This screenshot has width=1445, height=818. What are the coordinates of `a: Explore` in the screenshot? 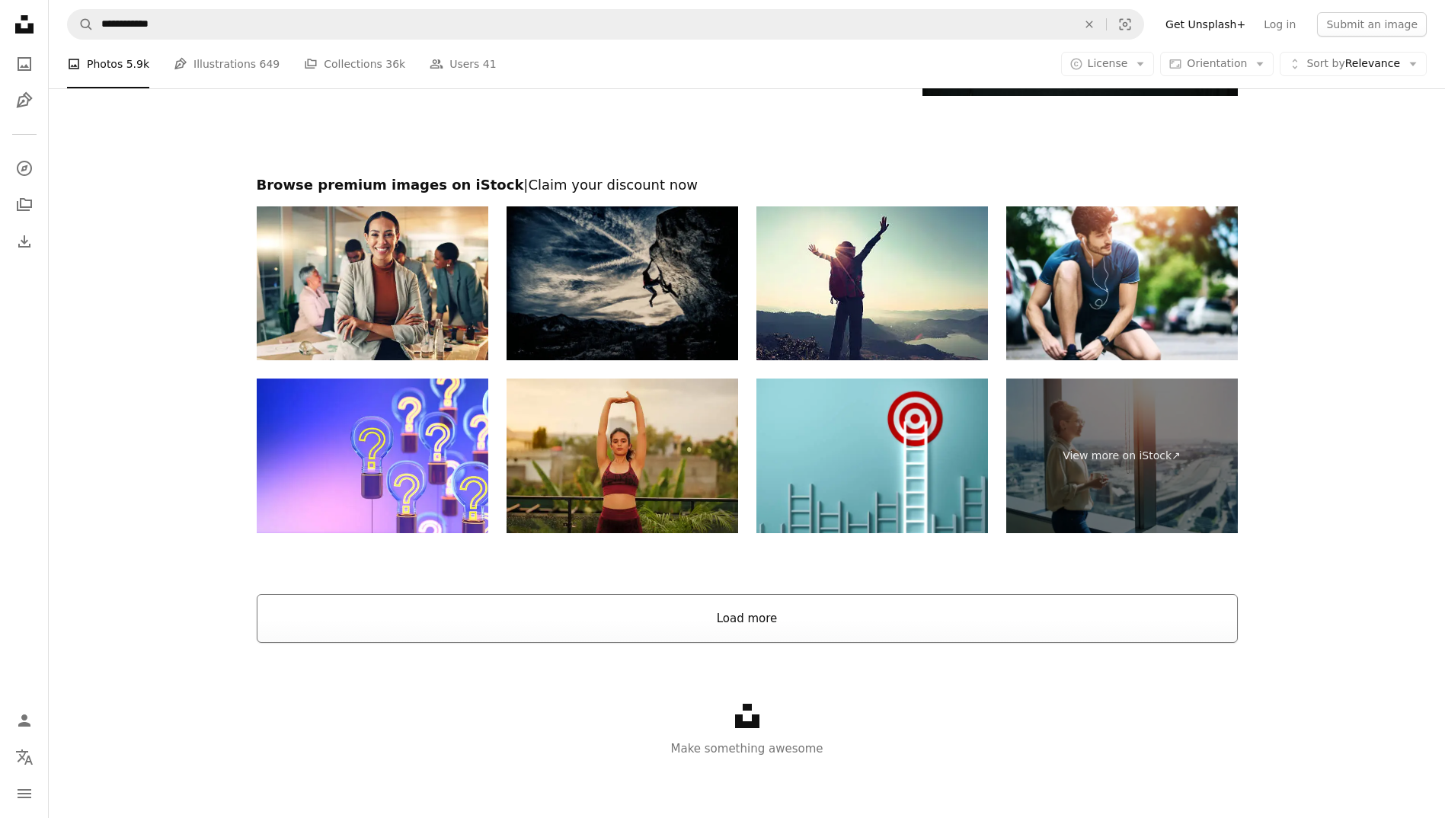 It's located at (24, 168).